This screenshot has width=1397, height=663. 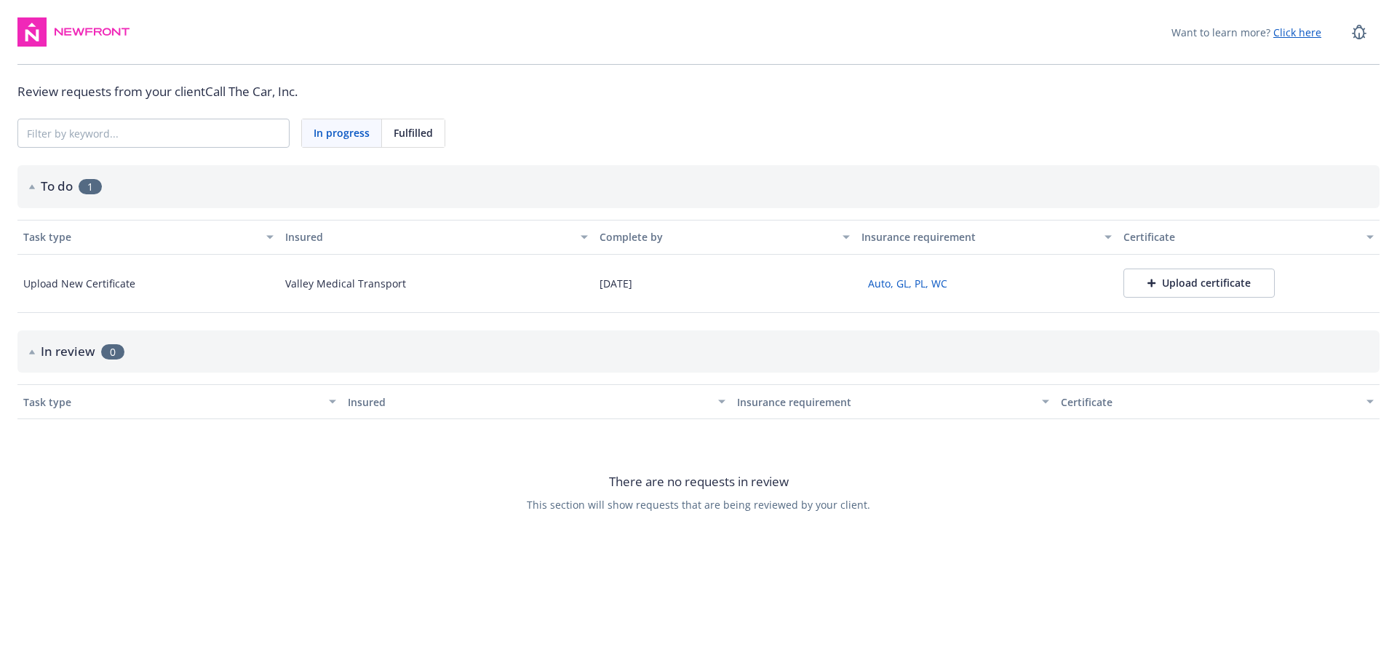 I want to click on button: Upload certificate, so click(x=1199, y=283).